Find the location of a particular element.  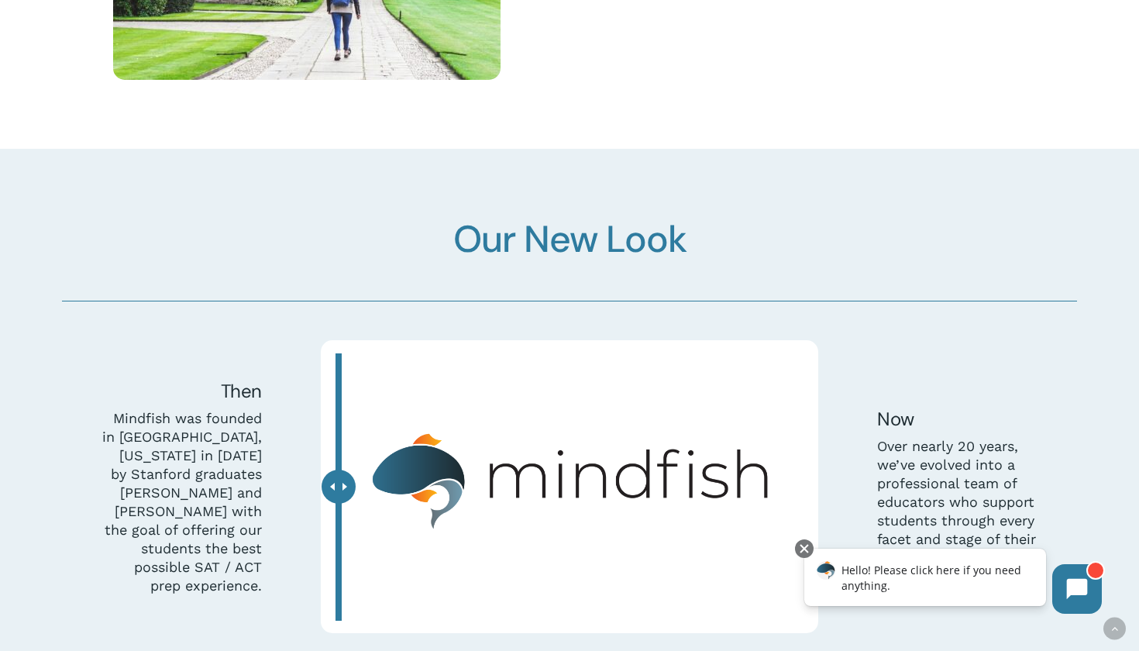

img: Avatar is located at coordinates (38, 34).